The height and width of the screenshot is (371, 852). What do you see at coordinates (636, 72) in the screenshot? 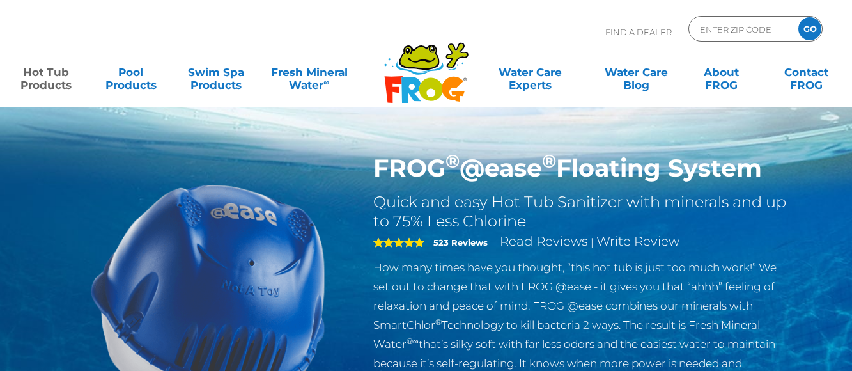
I see `a: Water CareBlog` at bounding box center [636, 72].